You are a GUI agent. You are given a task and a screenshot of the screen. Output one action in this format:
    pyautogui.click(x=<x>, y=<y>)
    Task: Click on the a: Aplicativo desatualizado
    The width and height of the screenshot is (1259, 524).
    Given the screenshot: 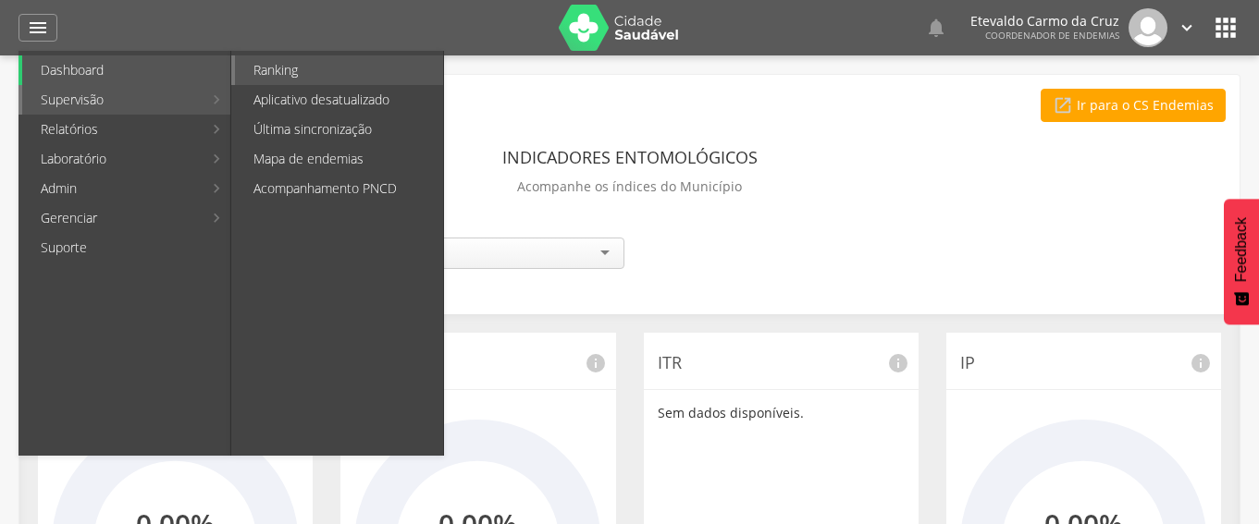 What is the action you would take?
    pyautogui.click(x=339, y=100)
    